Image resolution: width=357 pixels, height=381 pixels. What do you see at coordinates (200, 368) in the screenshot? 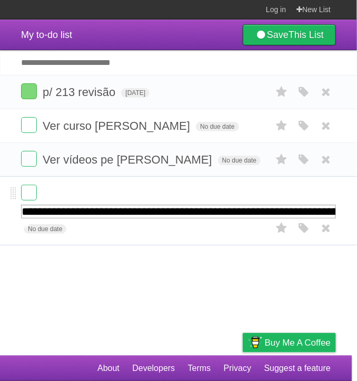
I see `a: Terms` at bounding box center [200, 368].